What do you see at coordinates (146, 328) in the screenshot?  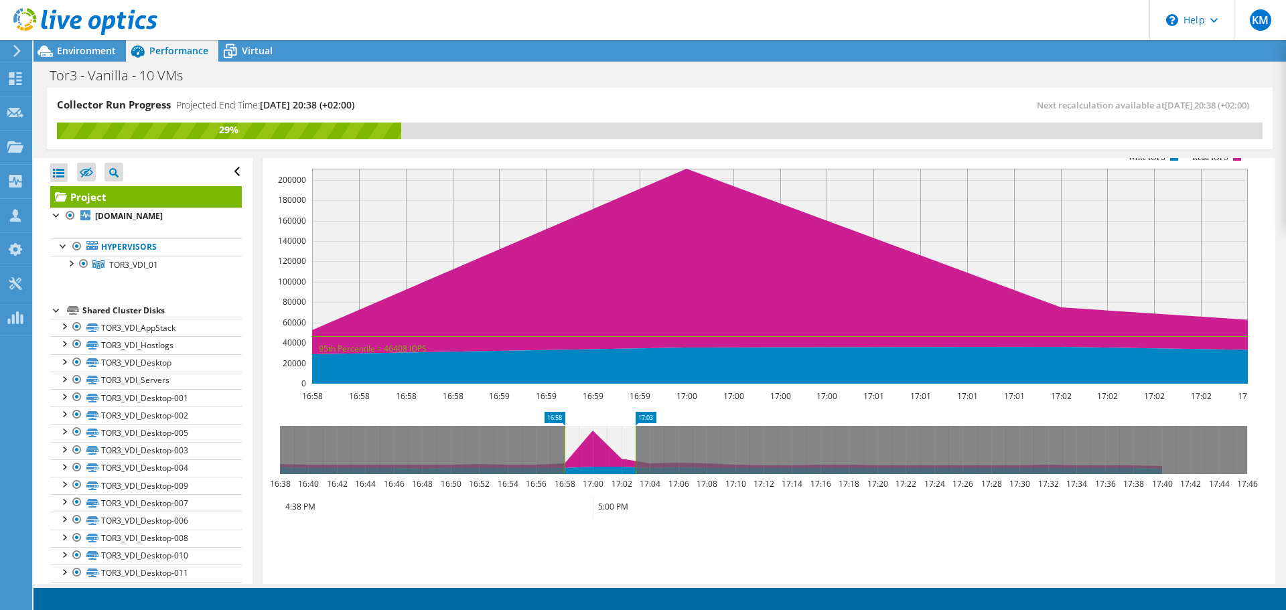 I see `a: TOR3_VDI_AppStack` at bounding box center [146, 328].